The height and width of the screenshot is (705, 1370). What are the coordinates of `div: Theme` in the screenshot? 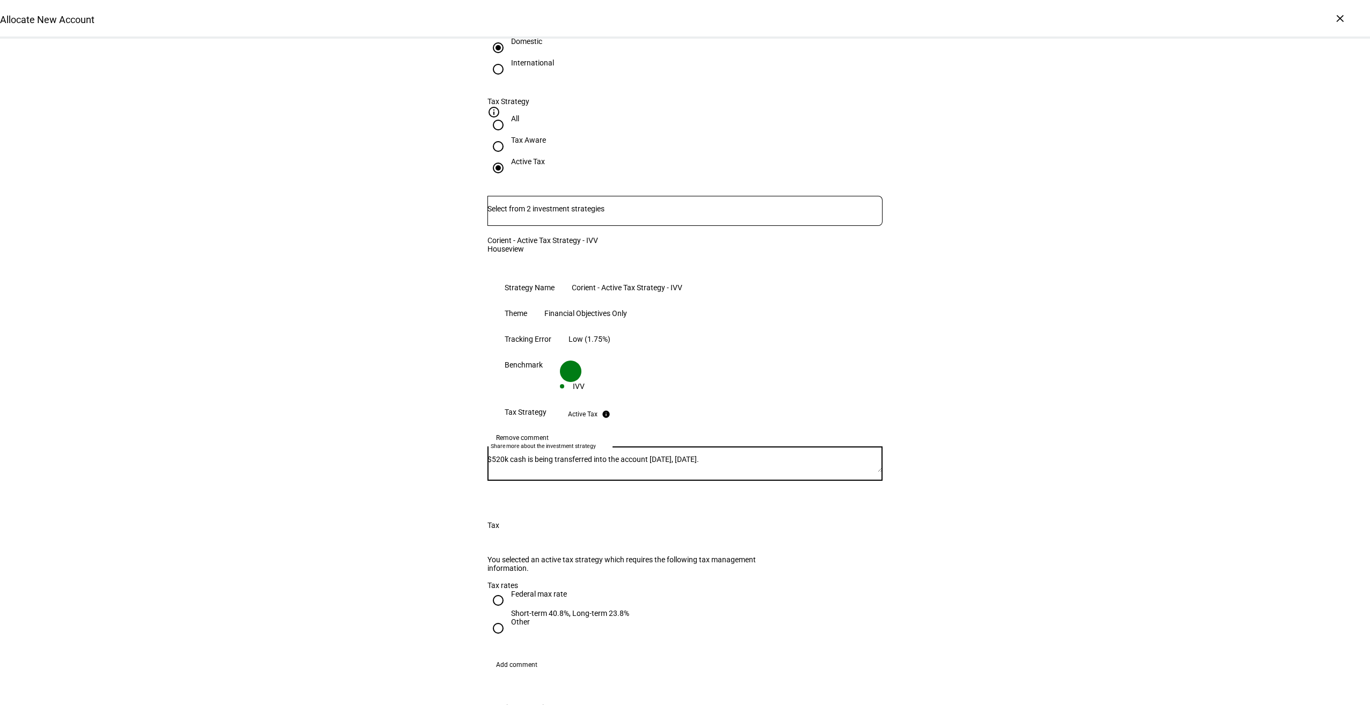 It's located at (516, 314).